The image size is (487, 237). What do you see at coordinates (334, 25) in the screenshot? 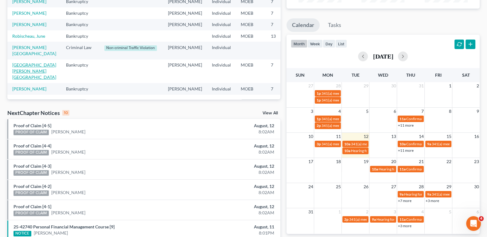
I see `a: Tasks` at bounding box center [334, 25].